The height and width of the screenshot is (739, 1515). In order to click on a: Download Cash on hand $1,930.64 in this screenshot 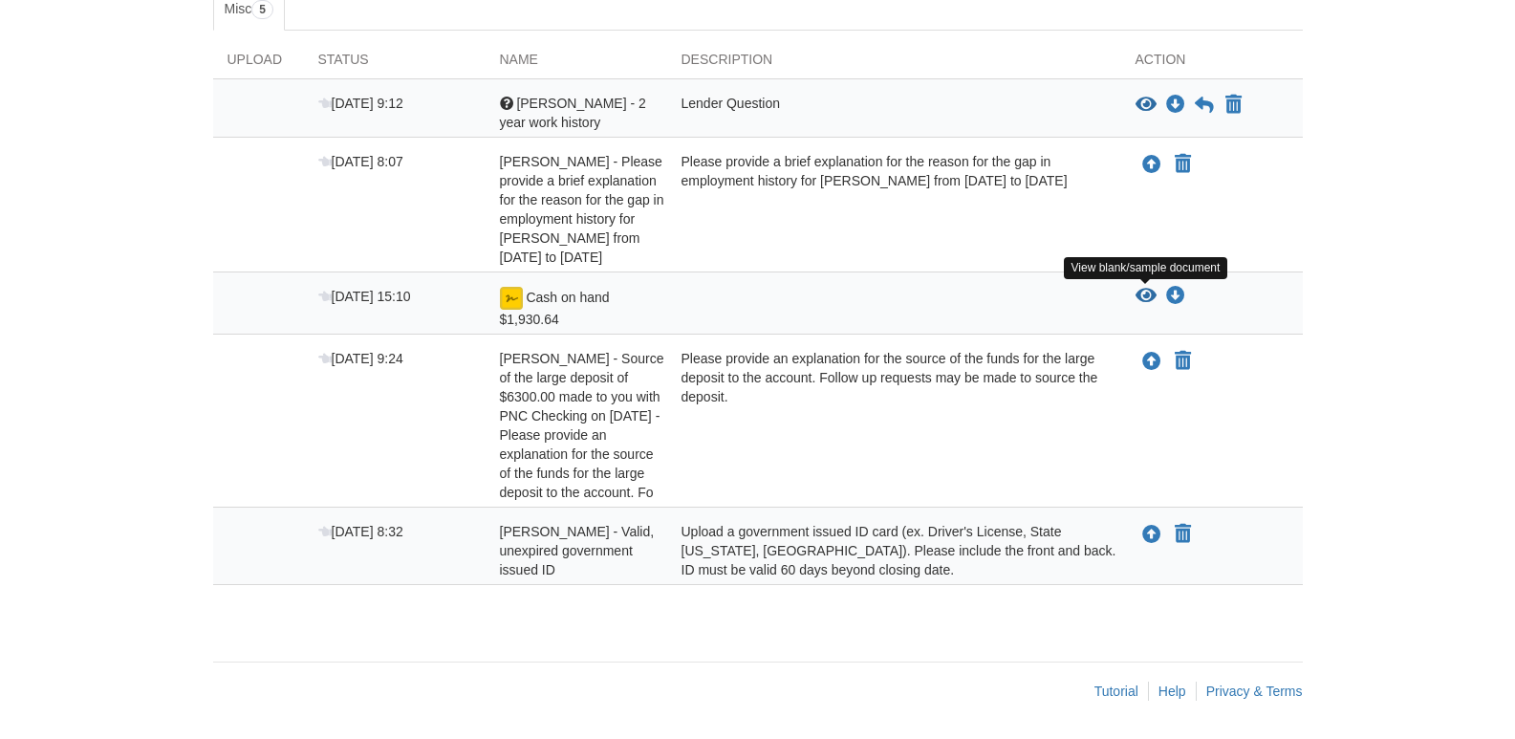, I will do `click(1176, 296)`.